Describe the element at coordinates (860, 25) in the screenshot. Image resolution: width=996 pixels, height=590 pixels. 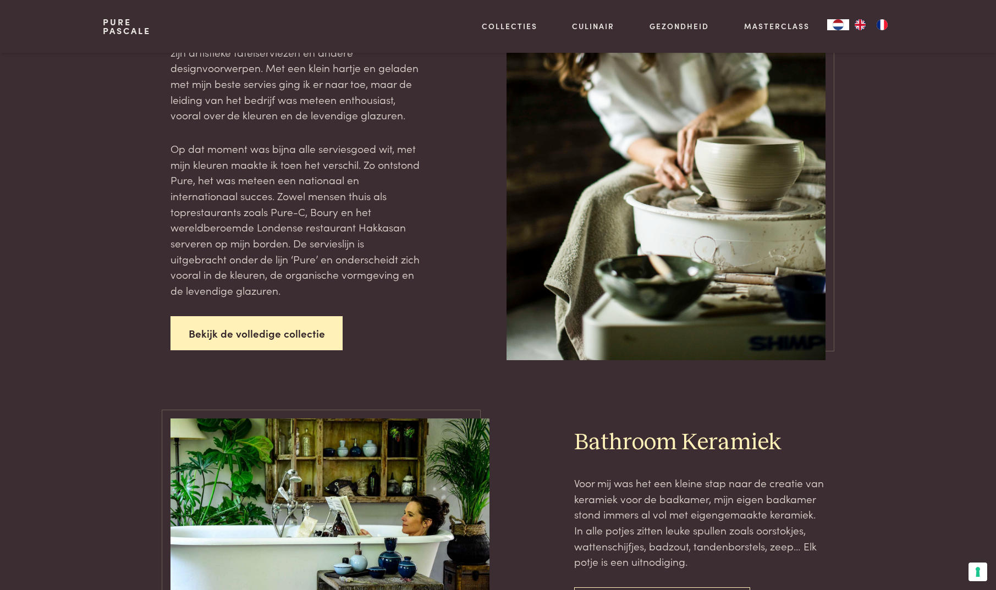
I see `aside: Language selected: Nederlands` at that location.